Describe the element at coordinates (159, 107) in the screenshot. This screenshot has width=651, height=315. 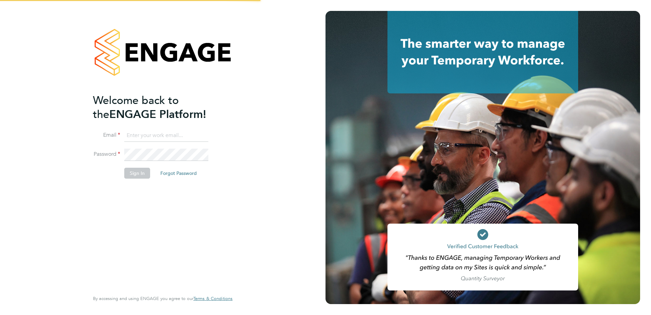
I see `h2: ENGAGE Platform!` at that location.